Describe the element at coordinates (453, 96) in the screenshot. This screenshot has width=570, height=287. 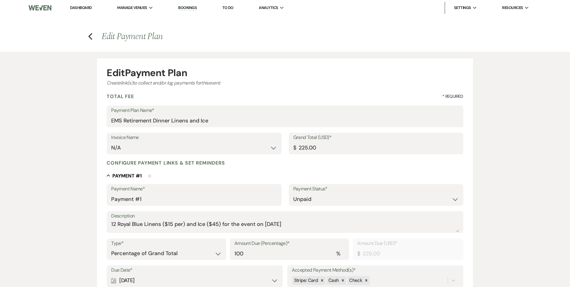
I see `span: * Required` at that location.